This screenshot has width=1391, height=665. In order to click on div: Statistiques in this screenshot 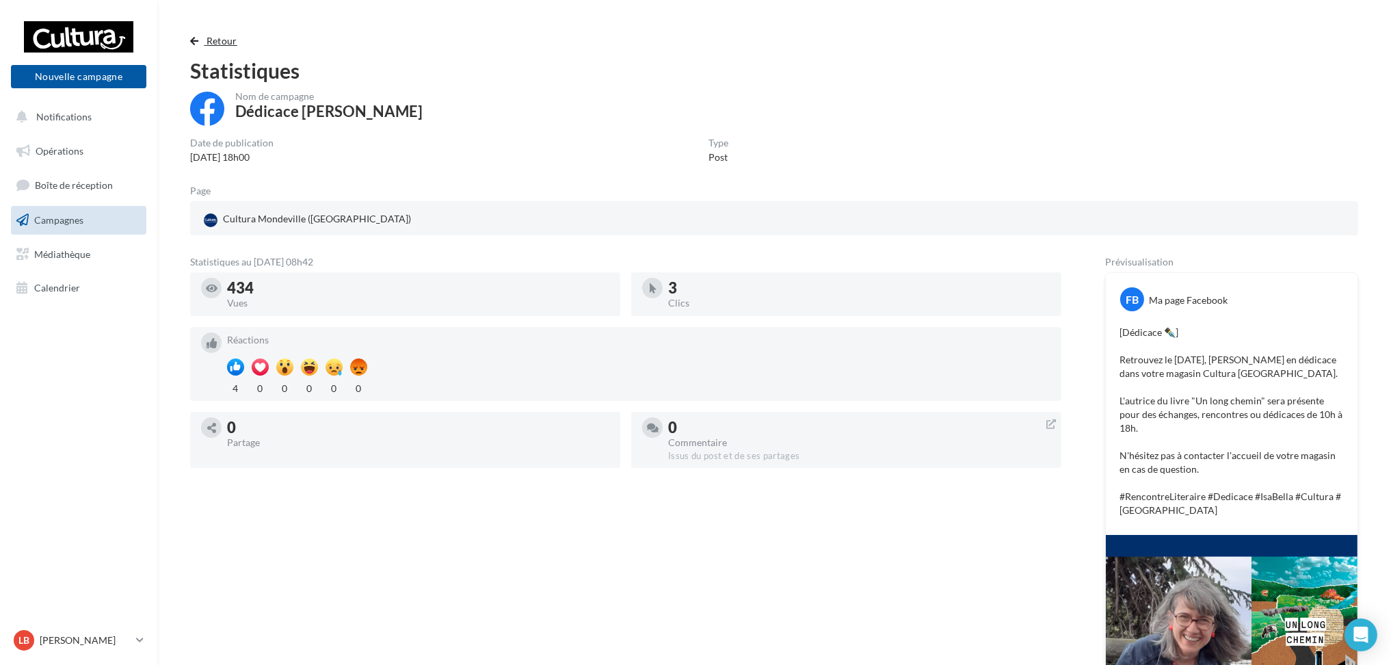, I will do `click(774, 70)`.